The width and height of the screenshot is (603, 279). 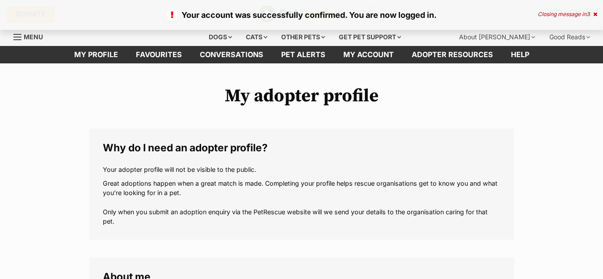 I want to click on fieldset: Why do I need an adopter profile?, so click(x=302, y=184).